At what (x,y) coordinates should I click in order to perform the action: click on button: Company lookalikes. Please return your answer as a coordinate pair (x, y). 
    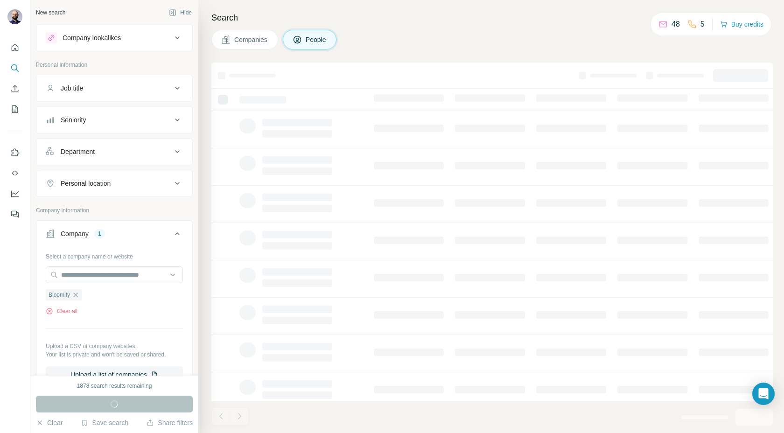
    Looking at the image, I should click on (114, 38).